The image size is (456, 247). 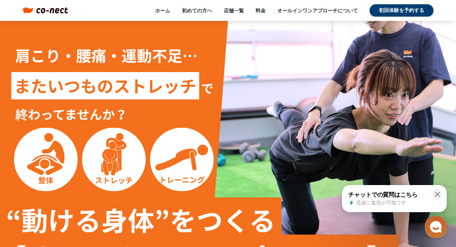 I want to click on a: 料金, so click(x=260, y=10).